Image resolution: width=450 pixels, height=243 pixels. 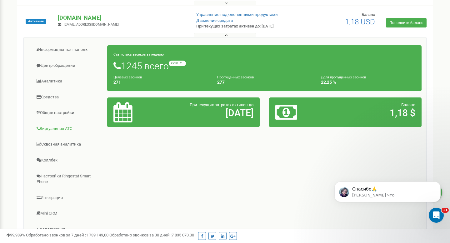 I want to click on h4: 277, so click(x=264, y=82).